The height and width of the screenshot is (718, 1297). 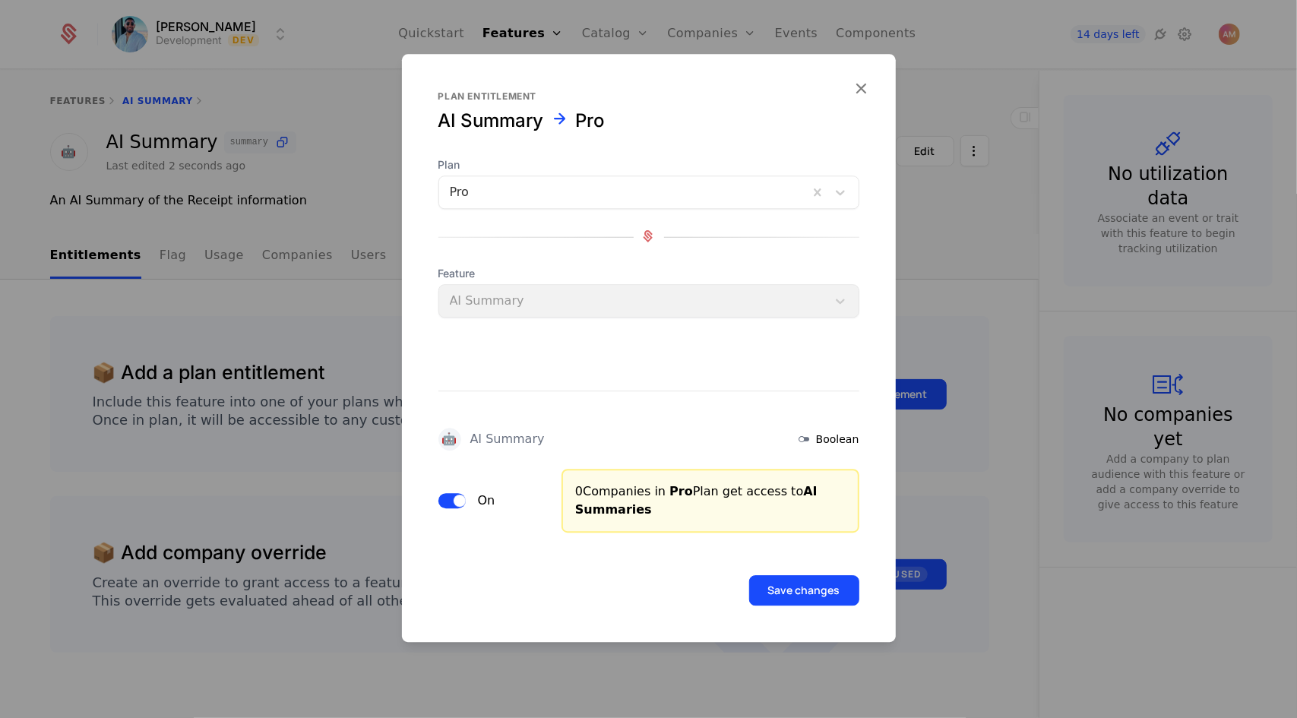 What do you see at coordinates (486, 501) in the screenshot?
I see `label: On` at bounding box center [486, 501].